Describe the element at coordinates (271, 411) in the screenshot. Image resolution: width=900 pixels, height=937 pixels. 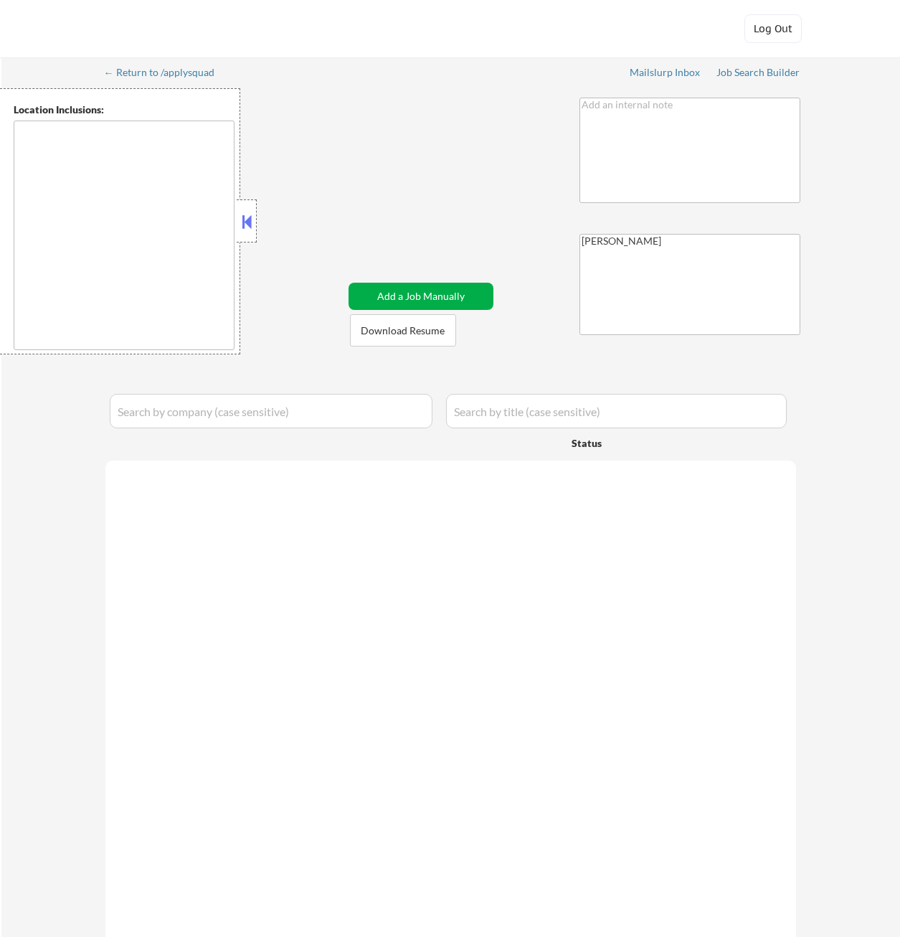
I see `input: Search by company (case sensitive)` at that location.